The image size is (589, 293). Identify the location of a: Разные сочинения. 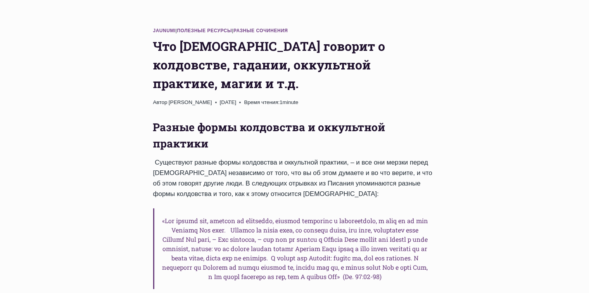
(261, 31).